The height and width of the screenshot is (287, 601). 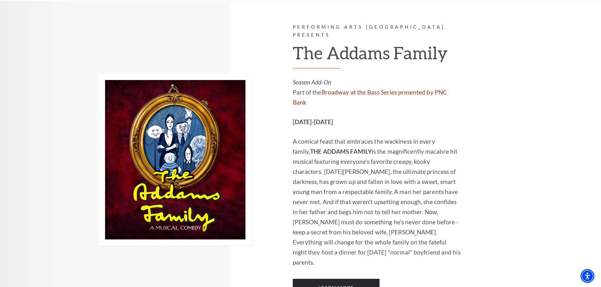 I want to click on a: Broadway at the Bass Series presented by PNC Bank, so click(x=370, y=97).